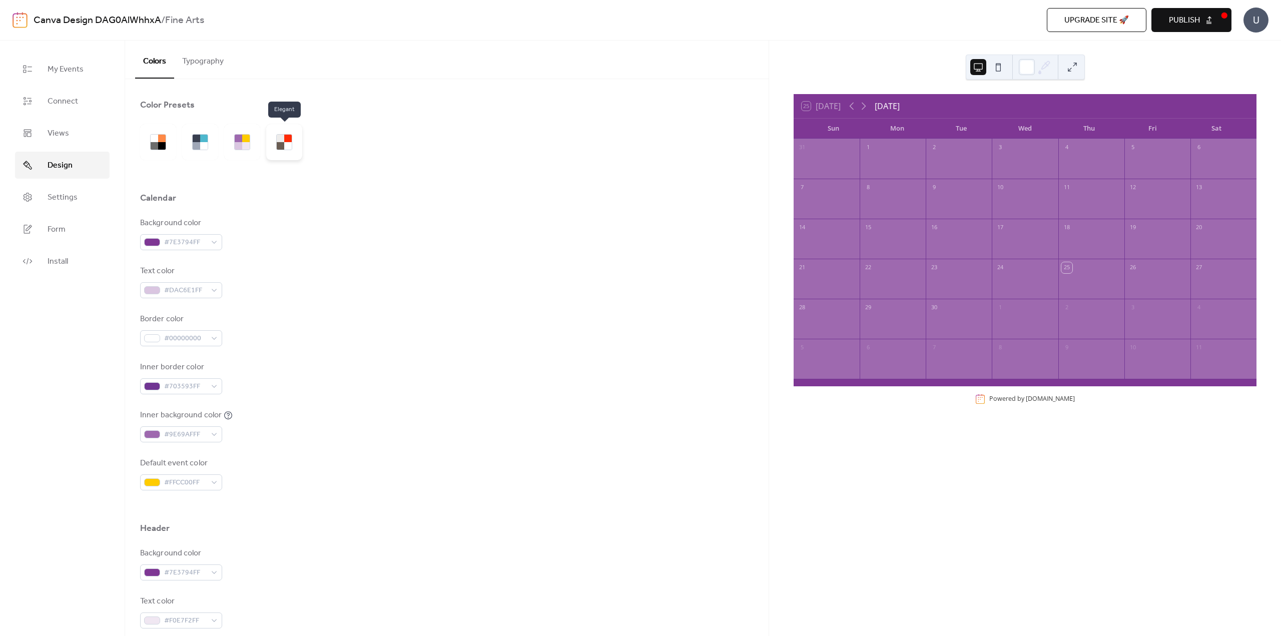 Image resolution: width=1281 pixels, height=636 pixels. Describe the element at coordinates (63, 198) in the screenshot. I see `span: Settings` at that location.